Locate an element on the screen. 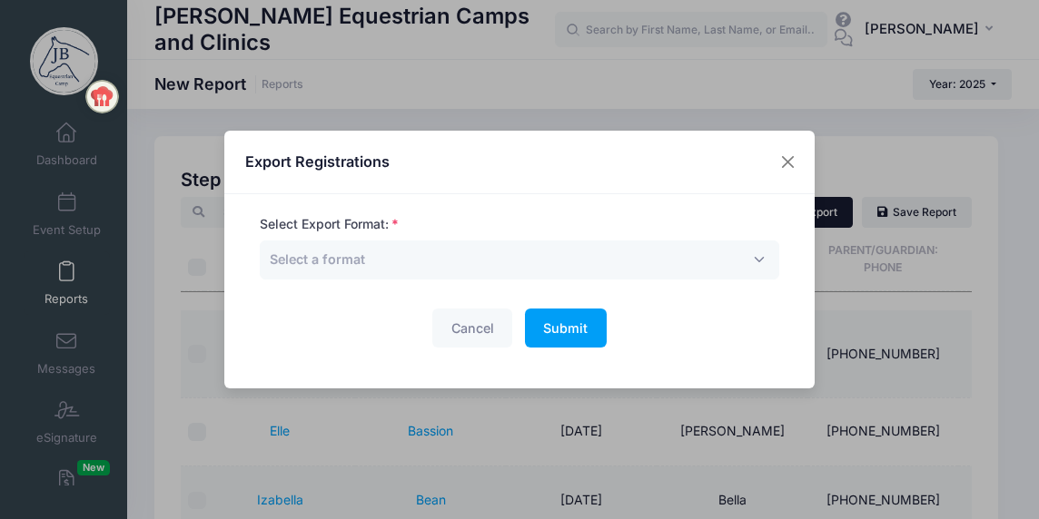  button: Close is located at coordinates (788, 163).